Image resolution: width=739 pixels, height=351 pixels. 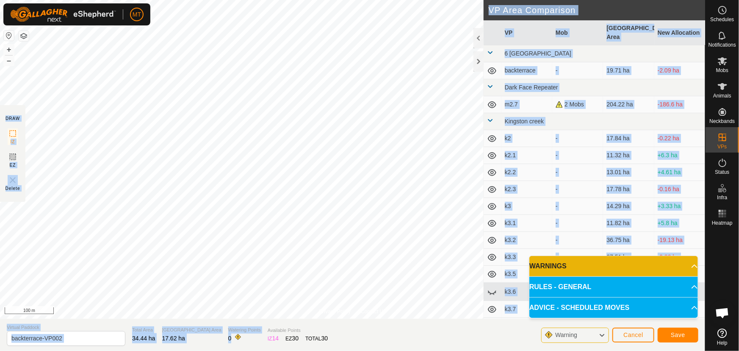 I want to click on div: DRAW, so click(x=13, y=118).